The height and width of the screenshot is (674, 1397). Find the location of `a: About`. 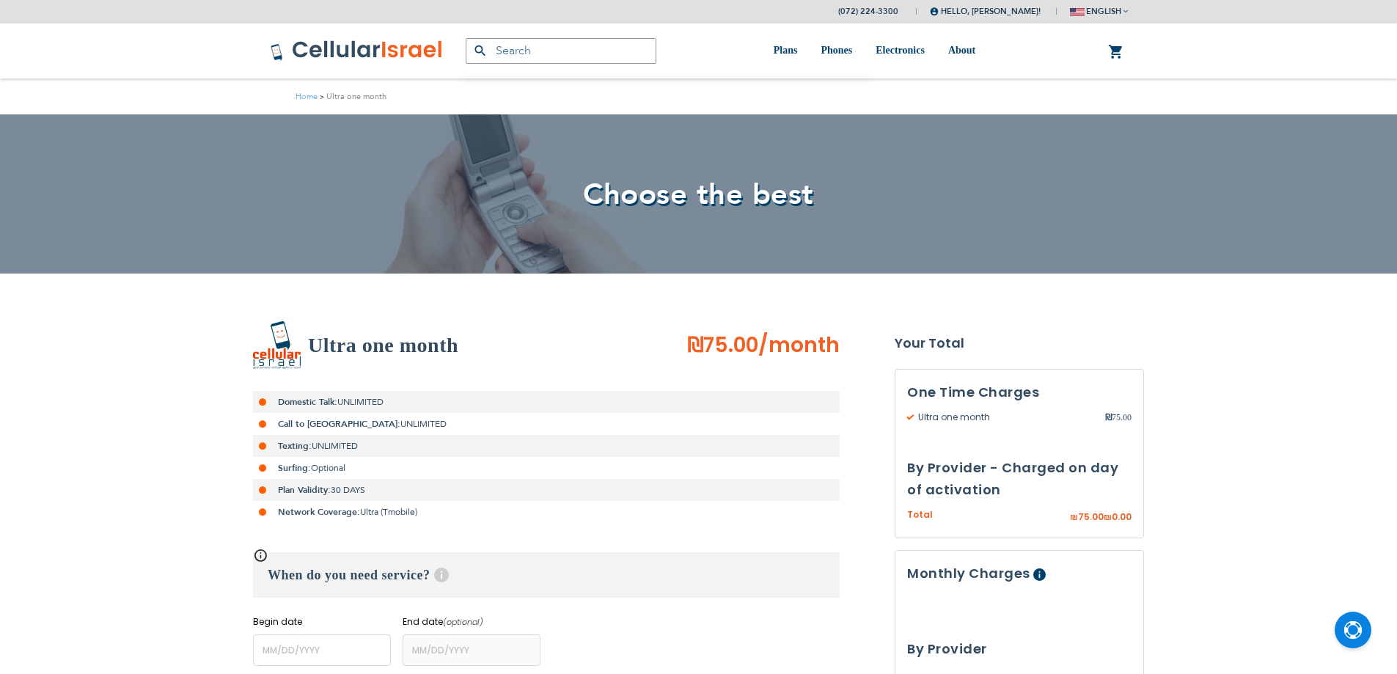

a: About is located at coordinates (961, 51).